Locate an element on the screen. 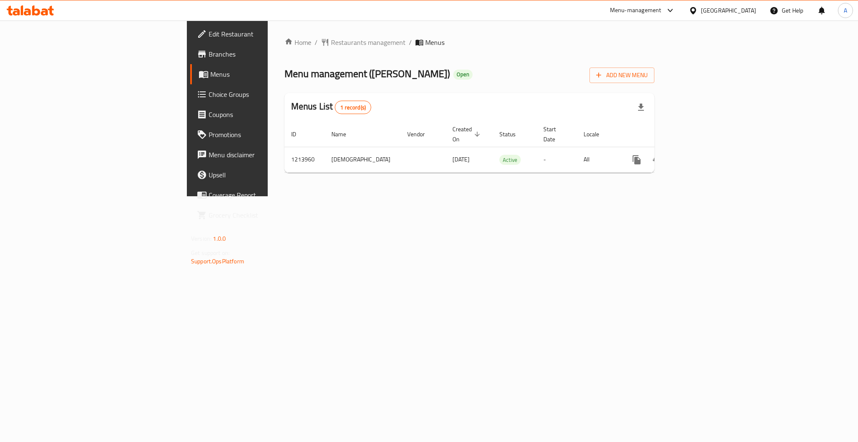 The width and height of the screenshot is (858, 442). a: Choice Groups is located at coordinates (260, 94).